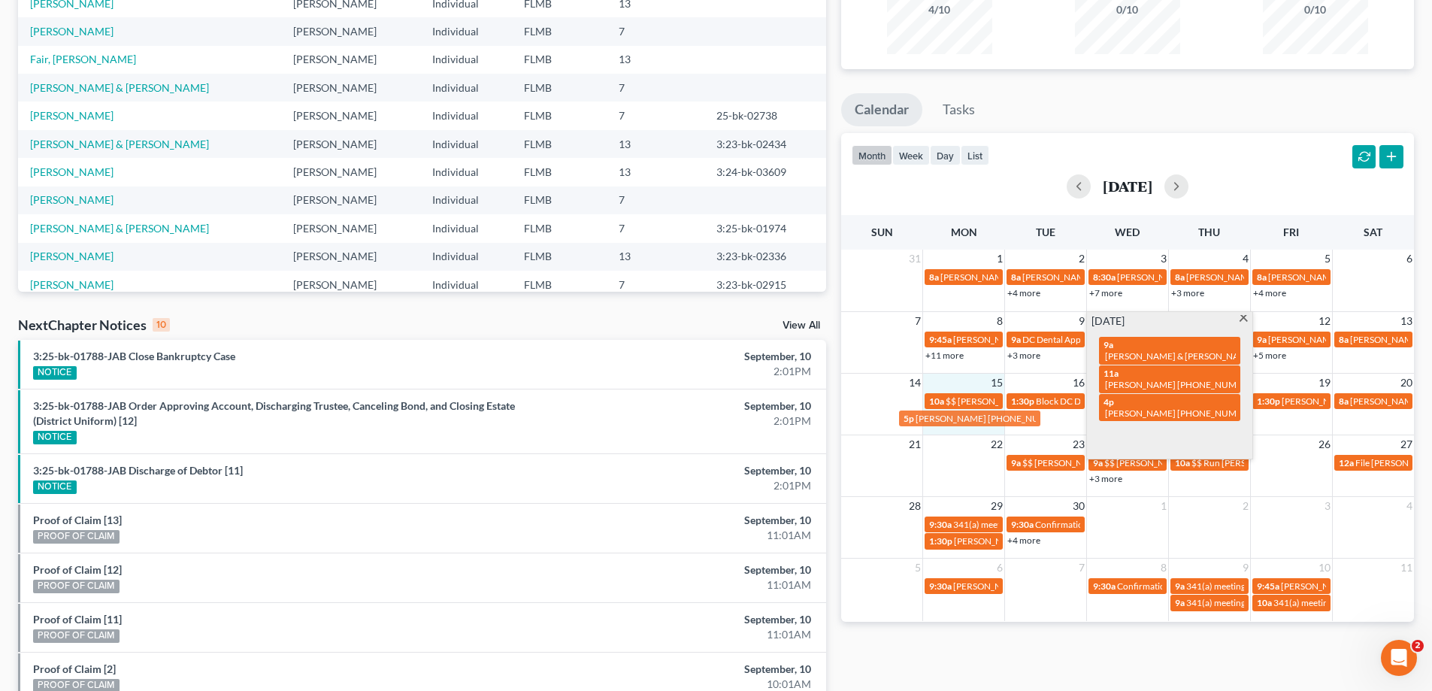 Image resolution: width=1432 pixels, height=691 pixels. Describe the element at coordinates (765, 256) in the screenshot. I see `td: 3:23-bk-02336` at that location.